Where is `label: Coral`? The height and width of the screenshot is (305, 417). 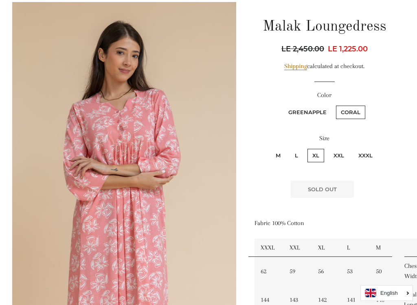
label: Coral is located at coordinates (351, 112).